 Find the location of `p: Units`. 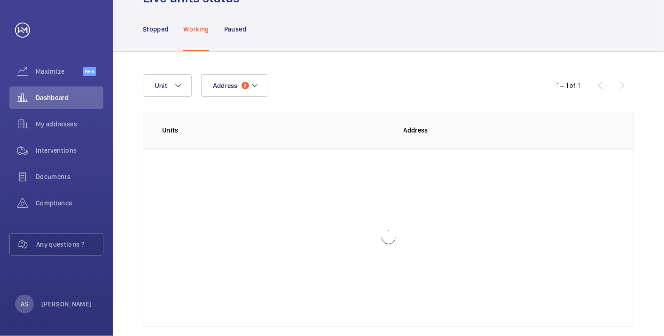

p: Units is located at coordinates (276, 130).